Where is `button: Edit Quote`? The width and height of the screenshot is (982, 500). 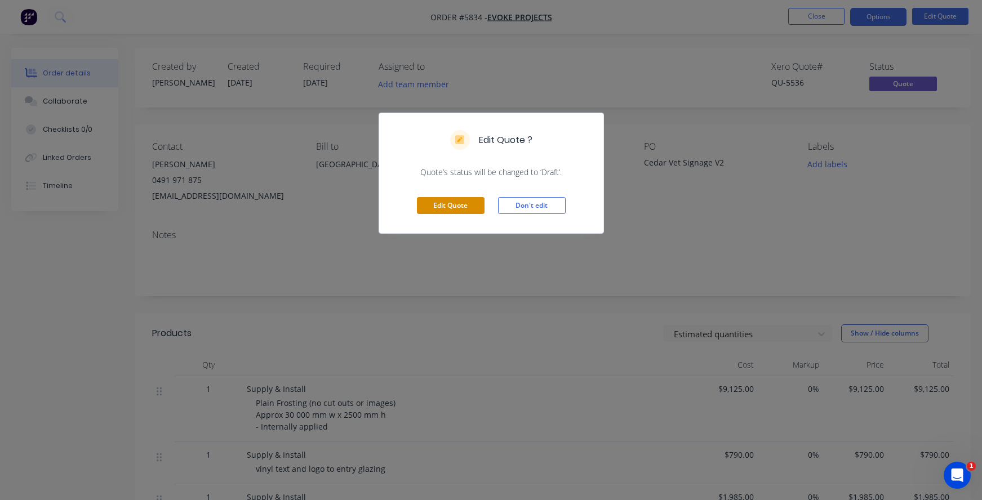 button: Edit Quote is located at coordinates (451, 206).